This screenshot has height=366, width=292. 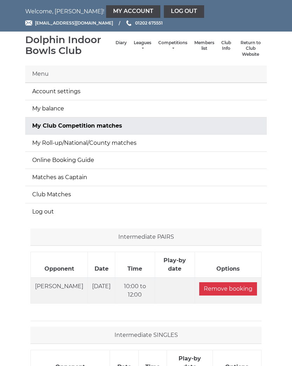 What do you see at coordinates (228, 289) in the screenshot?
I see `button: Remove booking` at bounding box center [228, 289].